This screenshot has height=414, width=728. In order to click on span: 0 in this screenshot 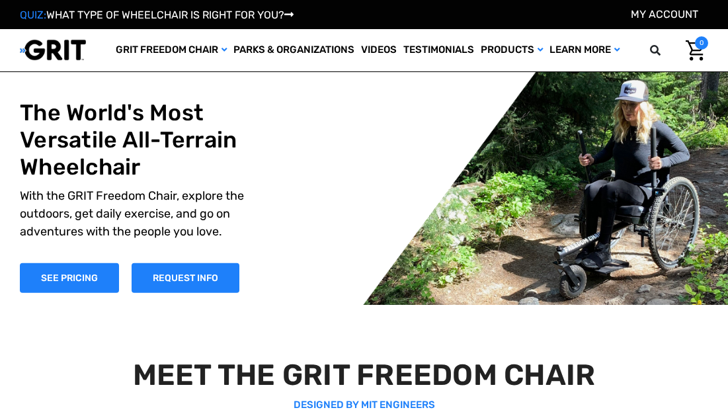, I will do `click(701, 43)`.